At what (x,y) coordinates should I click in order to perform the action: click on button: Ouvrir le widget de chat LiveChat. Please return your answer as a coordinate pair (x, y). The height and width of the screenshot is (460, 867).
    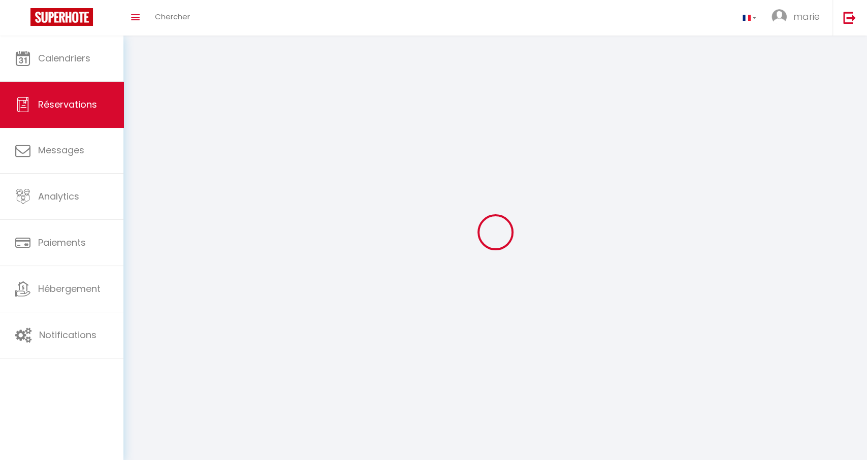
    Looking at the image, I should click on (23, 19).